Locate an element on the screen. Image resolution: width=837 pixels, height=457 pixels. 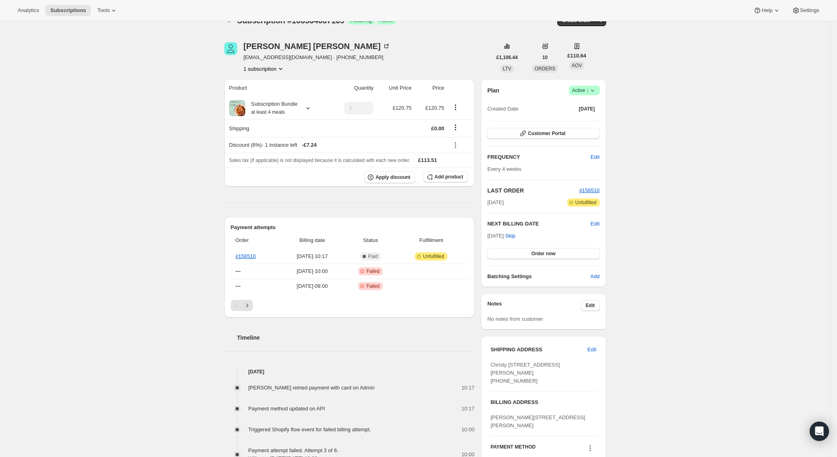
button: 10 is located at coordinates (545, 57).